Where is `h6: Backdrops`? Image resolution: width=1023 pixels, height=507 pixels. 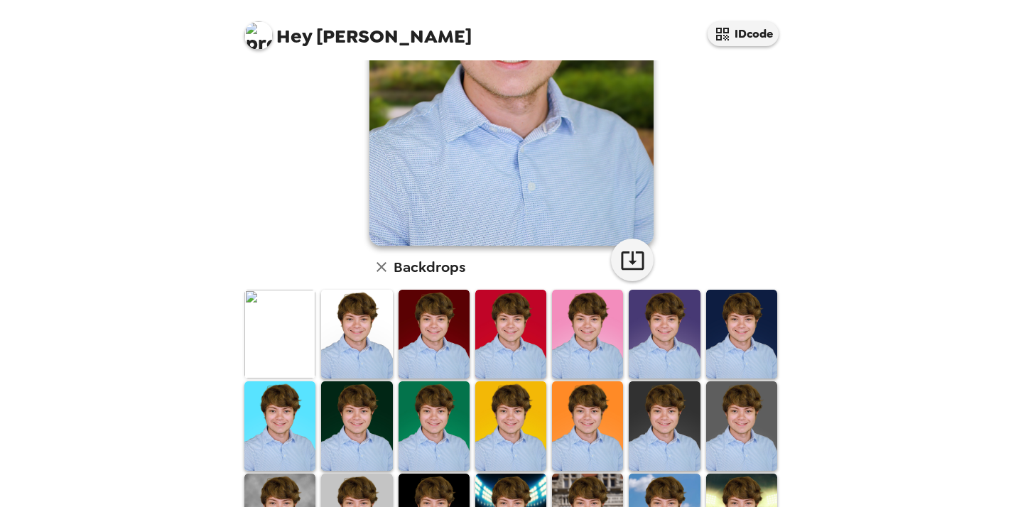 h6: Backdrops is located at coordinates (429, 267).